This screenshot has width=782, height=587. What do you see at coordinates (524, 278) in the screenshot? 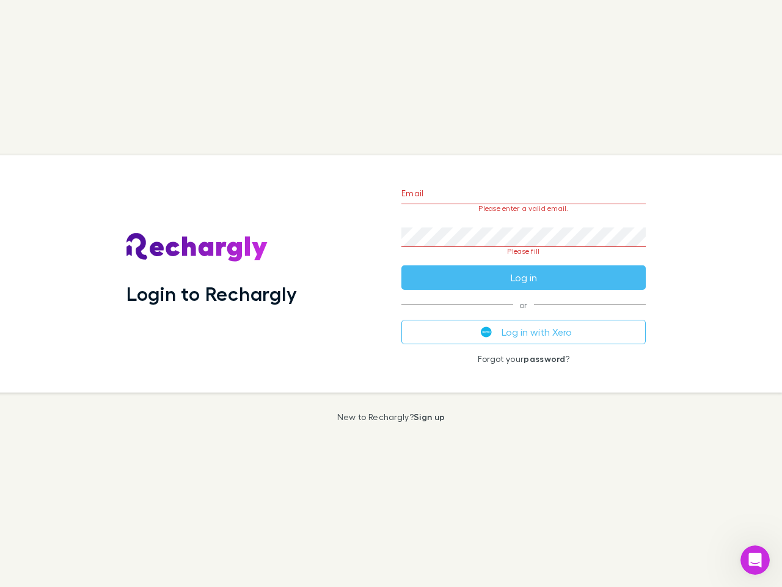
I see `button: Log in` at bounding box center [524, 278].